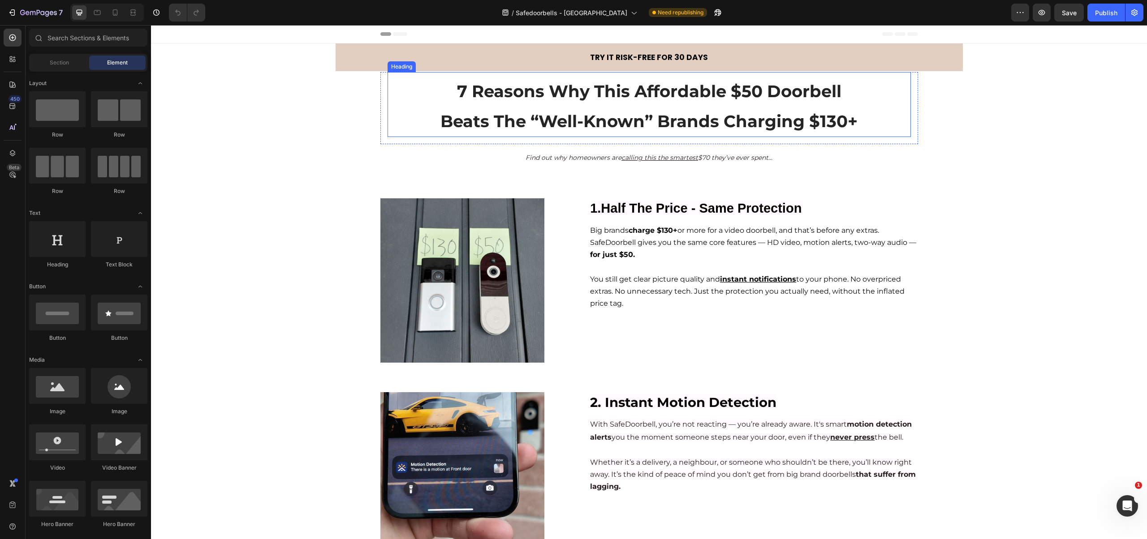 Image resolution: width=1147 pixels, height=539 pixels. What do you see at coordinates (508, 133) in the screenshot?
I see `u: calling this the smartest` at bounding box center [508, 133].